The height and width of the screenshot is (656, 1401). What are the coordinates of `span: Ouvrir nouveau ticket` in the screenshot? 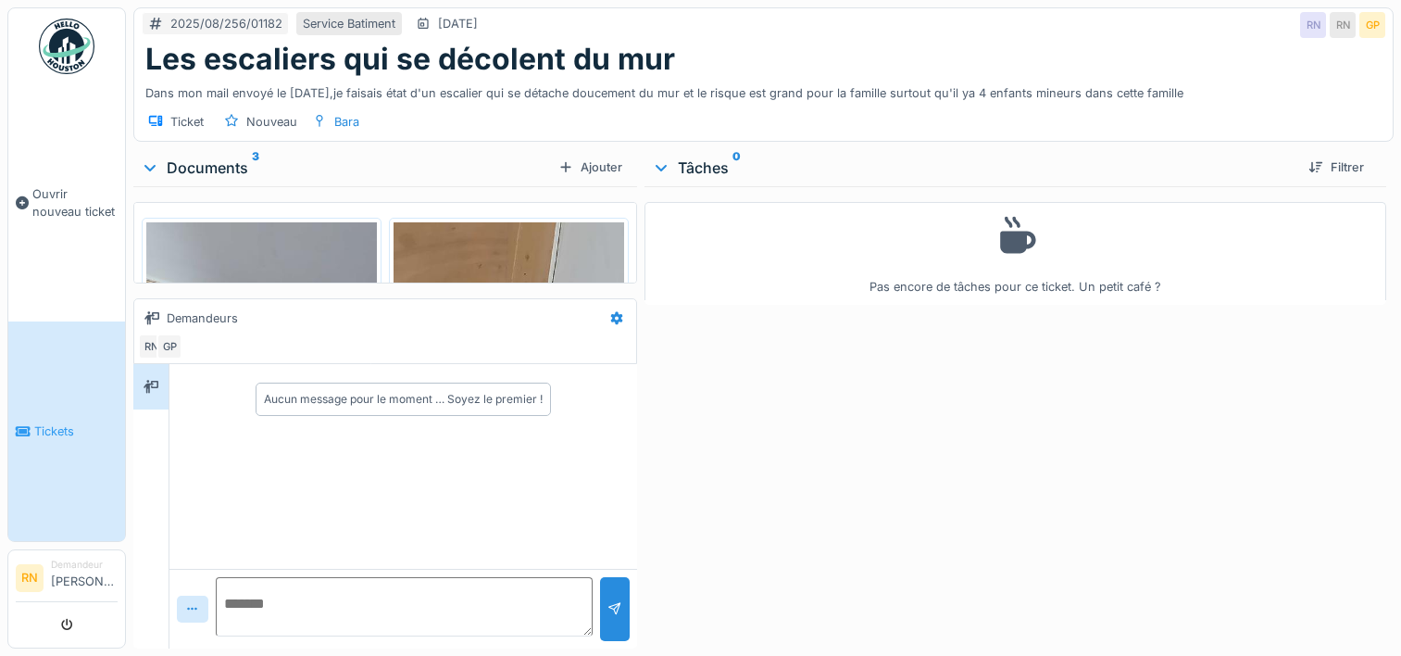 It's located at (75, 203).